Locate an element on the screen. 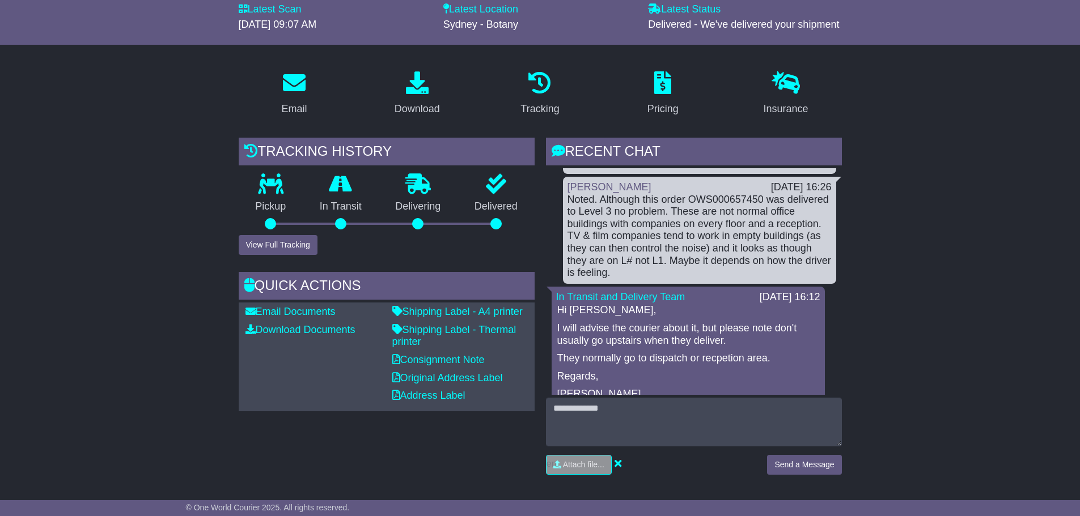  p: In Transit is located at coordinates (341, 207).